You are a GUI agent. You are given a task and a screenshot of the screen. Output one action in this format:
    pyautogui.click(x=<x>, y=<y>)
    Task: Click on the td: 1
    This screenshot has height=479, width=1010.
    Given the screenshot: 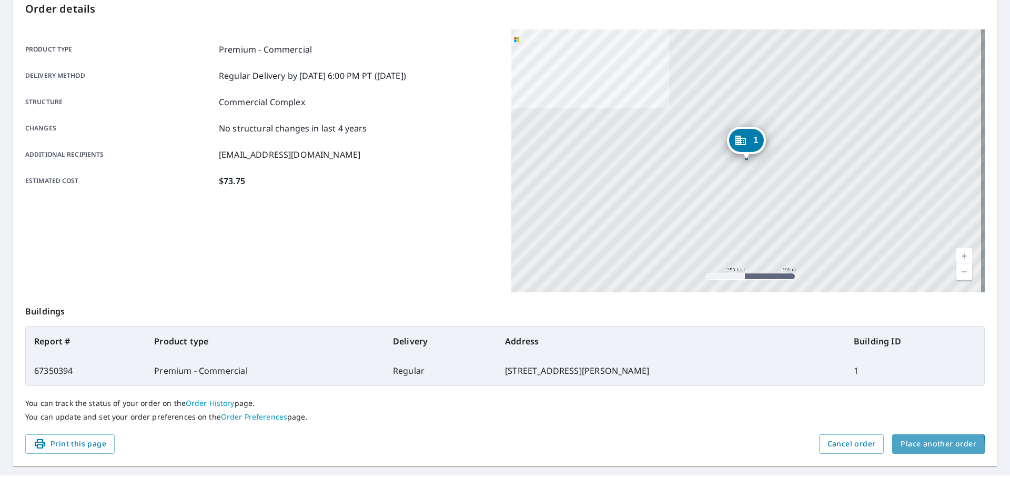 What is the action you would take?
    pyautogui.click(x=915, y=371)
    